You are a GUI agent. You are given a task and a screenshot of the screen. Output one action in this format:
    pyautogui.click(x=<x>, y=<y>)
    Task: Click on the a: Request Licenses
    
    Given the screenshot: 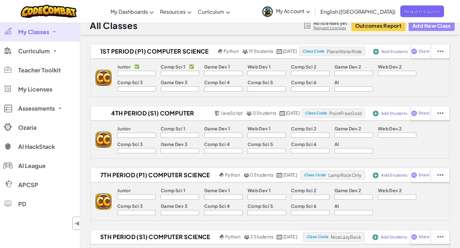 What is the action you would take?
    pyautogui.click(x=330, y=28)
    